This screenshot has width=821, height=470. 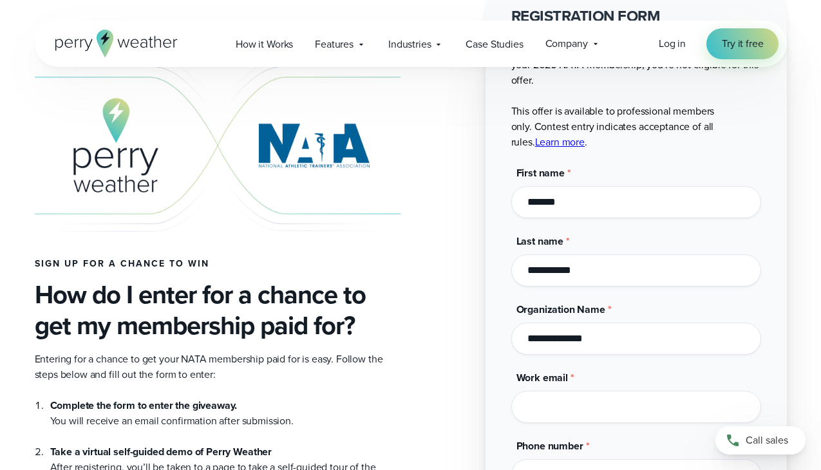 I want to click on h4: Sign up for a chance to win, so click(x=218, y=264).